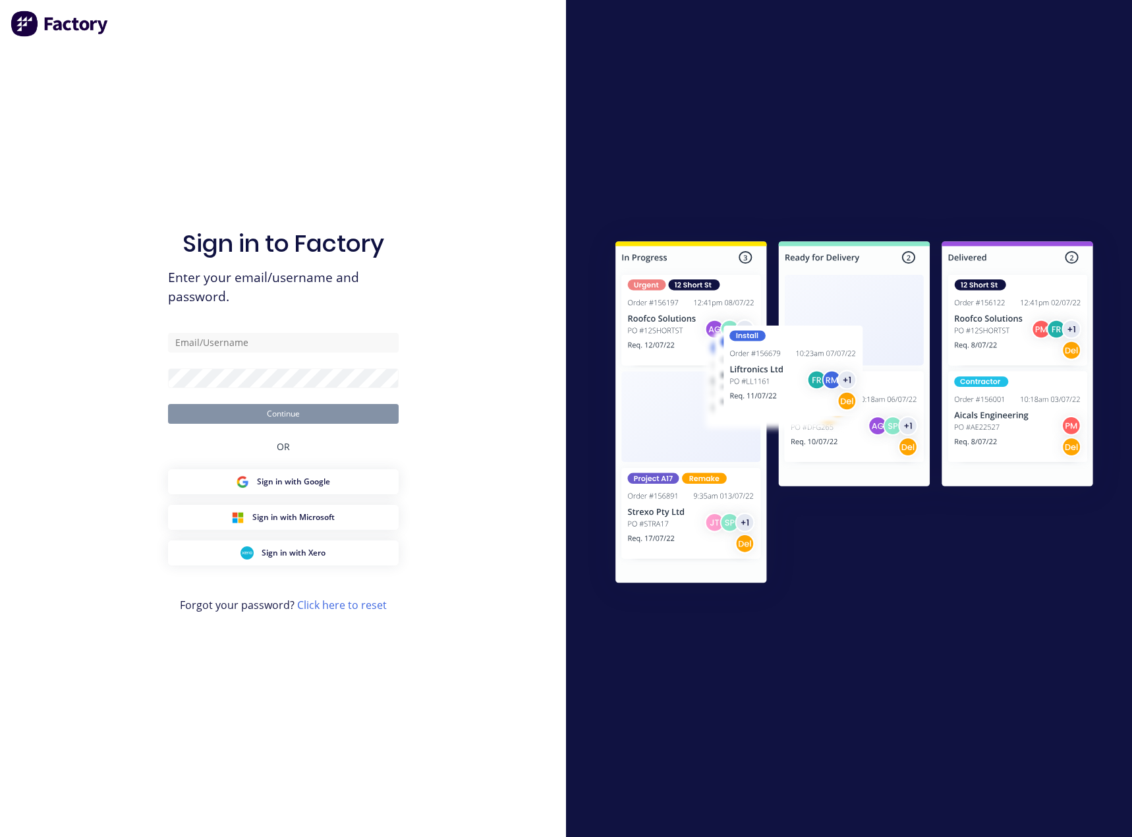 The image size is (1132, 837). Describe the element at coordinates (283, 243) in the screenshot. I see `h1: Sign in to Factory` at that location.